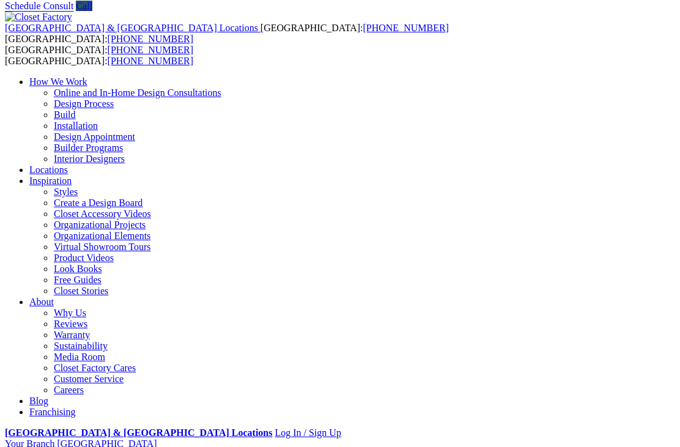  I want to click on a: Closet Factory Cares, so click(95, 367).